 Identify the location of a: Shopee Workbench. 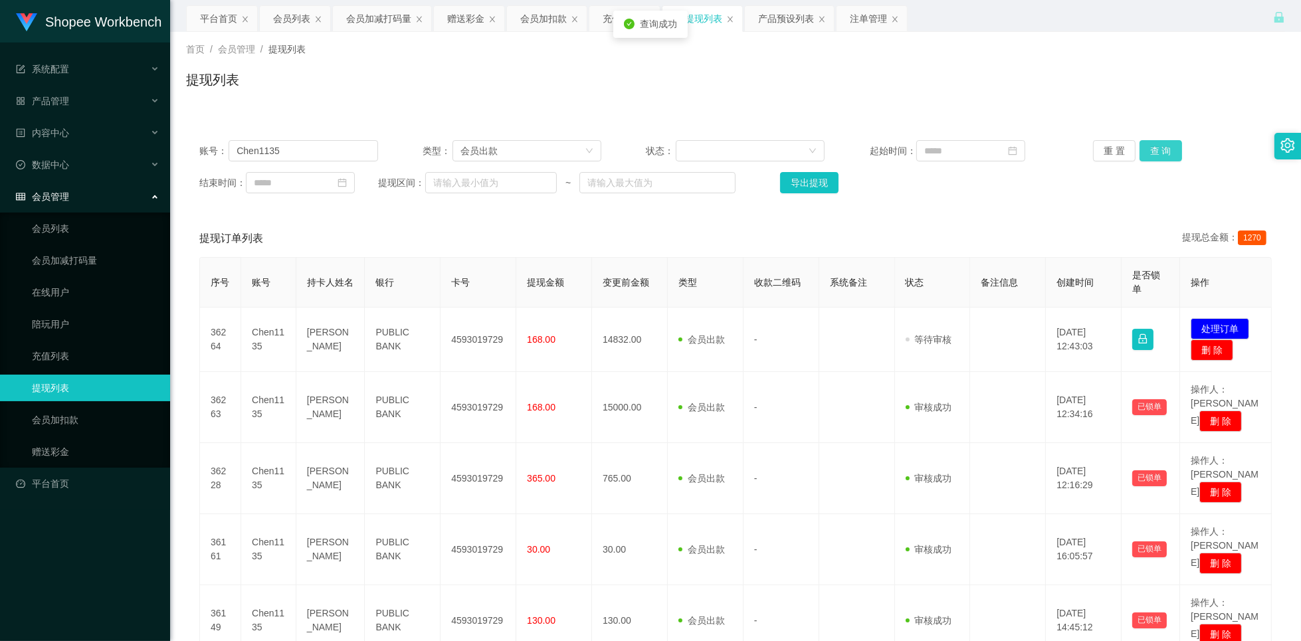
(88, 21).